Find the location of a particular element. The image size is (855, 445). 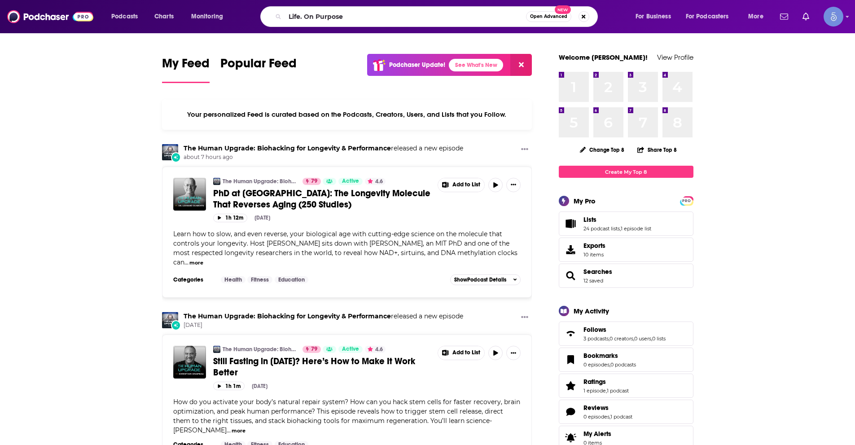

div: Your personalized Feed is curated based on the Podcasts, Creators, Users, and Lists that you Follow. is located at coordinates (347, 114).